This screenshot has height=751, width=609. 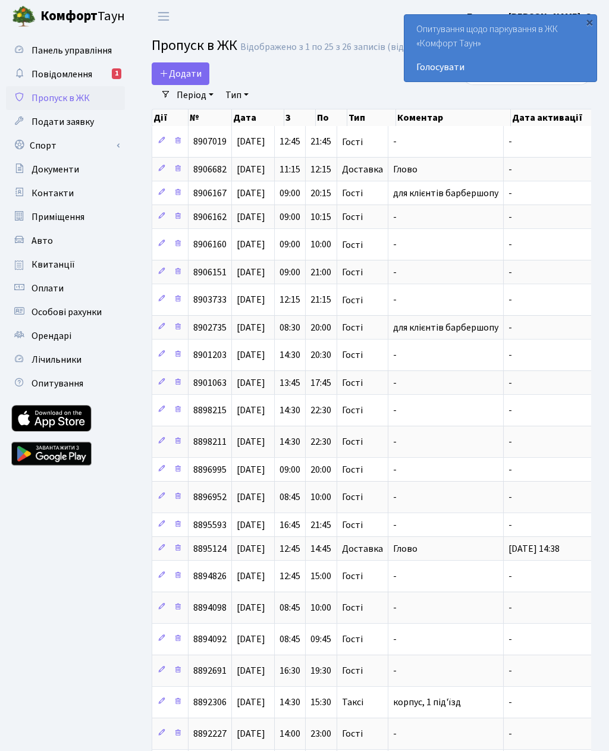 I want to click on span: 8906151, so click(x=210, y=272).